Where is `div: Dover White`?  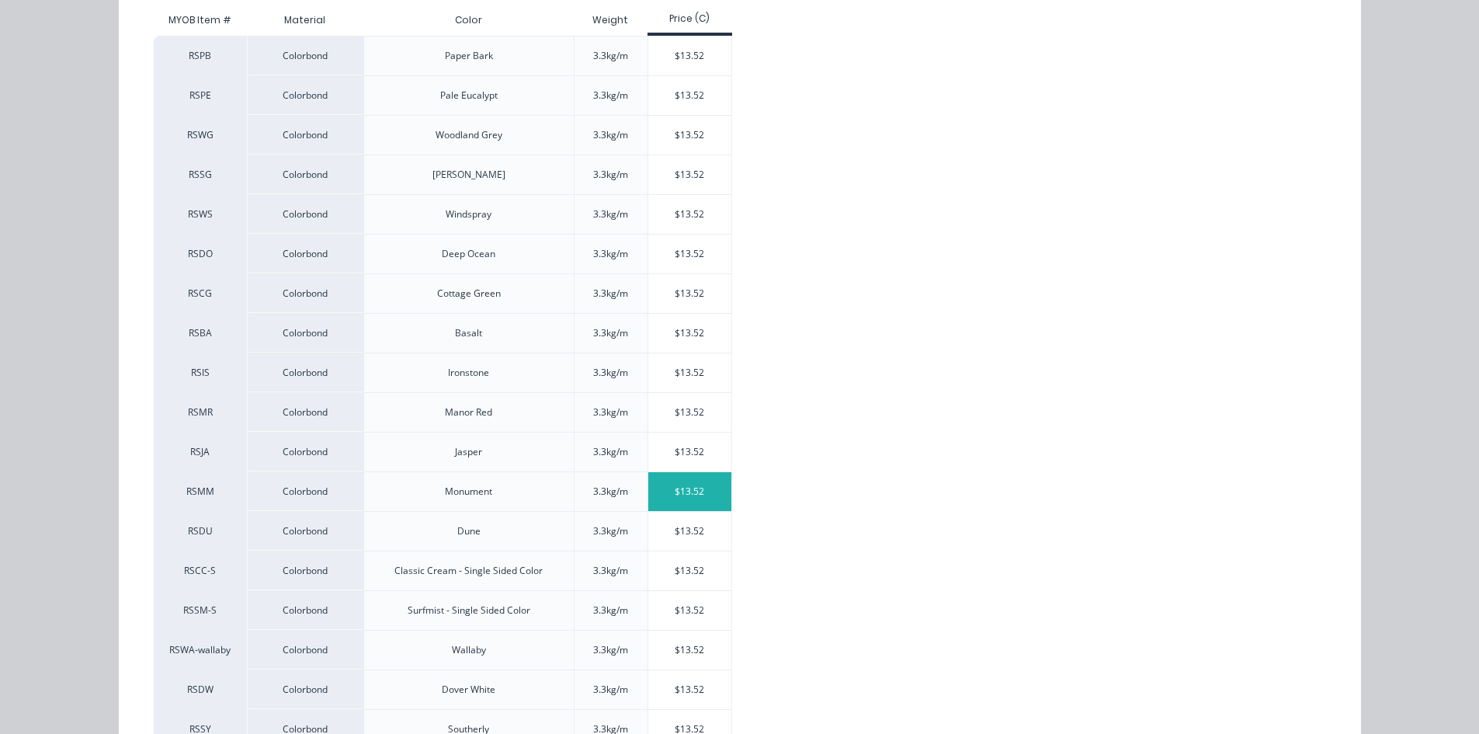 div: Dover White is located at coordinates (468, 690).